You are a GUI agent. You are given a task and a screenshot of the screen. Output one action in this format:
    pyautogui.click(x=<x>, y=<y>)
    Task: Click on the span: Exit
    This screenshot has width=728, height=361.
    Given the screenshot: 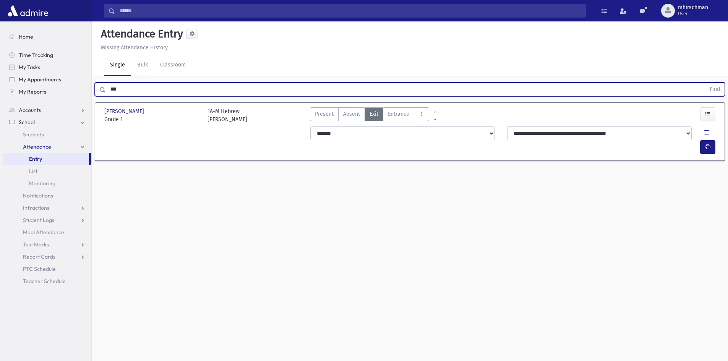 What is the action you would take?
    pyautogui.click(x=374, y=114)
    